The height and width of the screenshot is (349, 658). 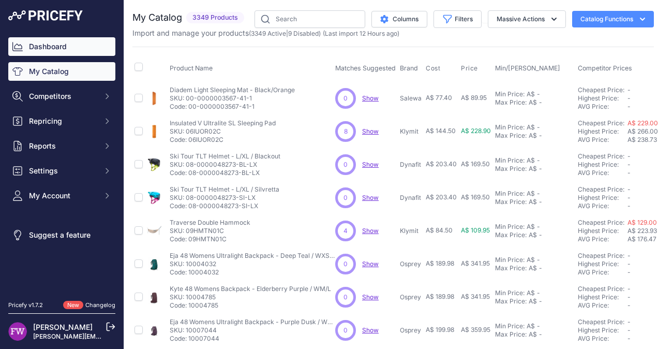 I want to click on span: Repricing, so click(x=63, y=121).